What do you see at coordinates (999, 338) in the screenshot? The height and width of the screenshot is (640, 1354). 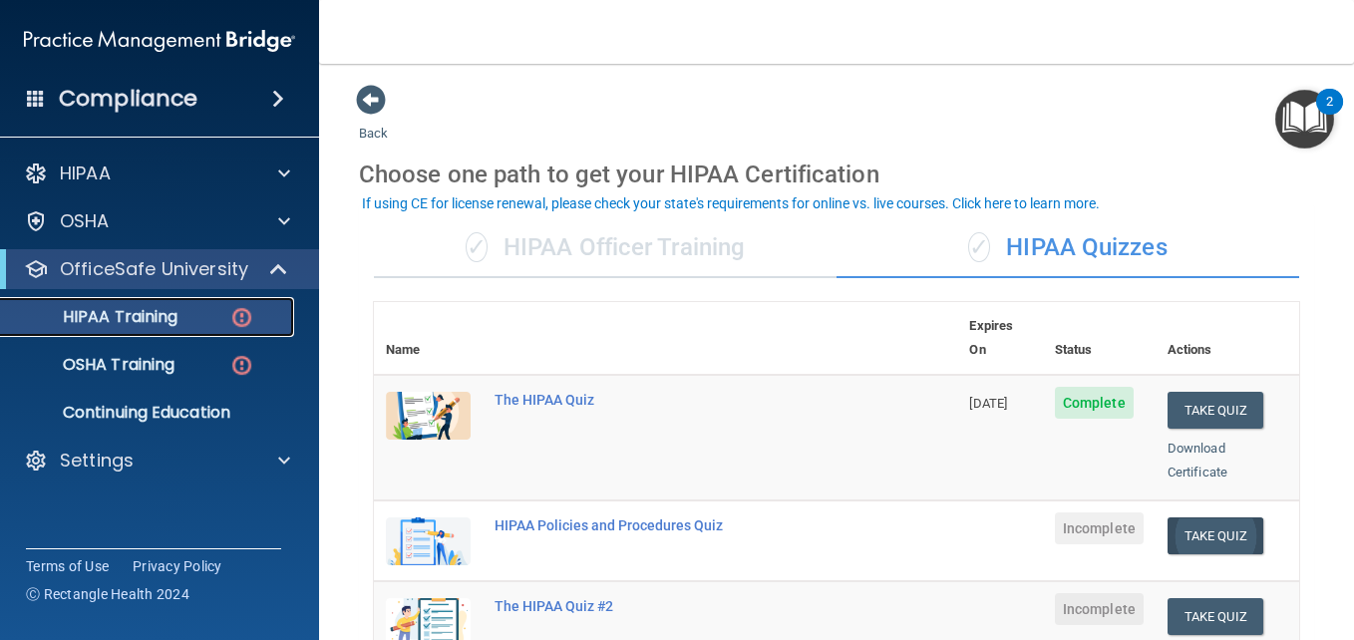 I see `th: Expires On` at bounding box center [999, 338].